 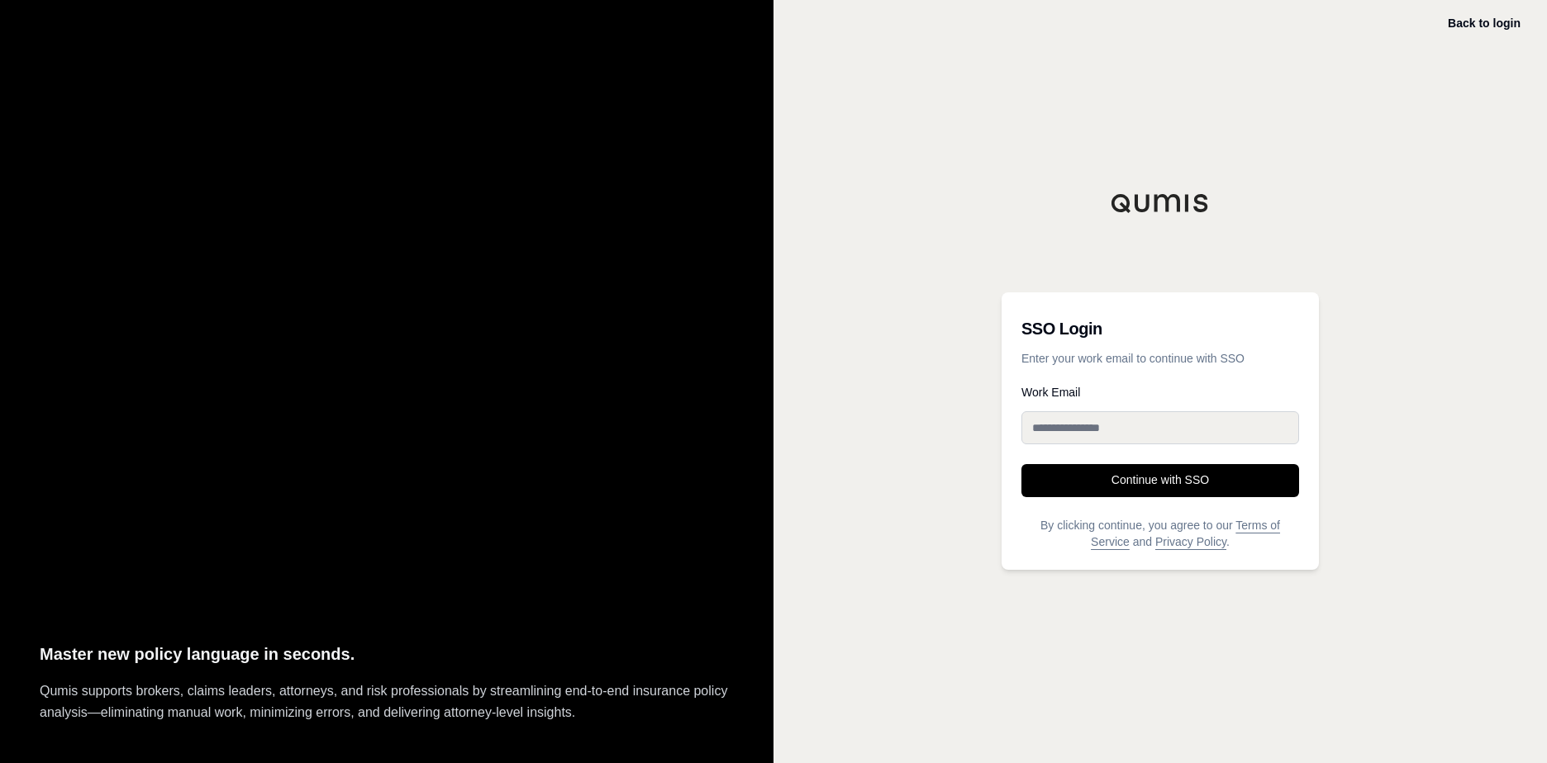 What do you see at coordinates (387, 702) in the screenshot?
I see `p: Qumis supports brokers, claims leaders, attorneys, and risk professionals by streamlining end-to-...` at bounding box center [387, 702].